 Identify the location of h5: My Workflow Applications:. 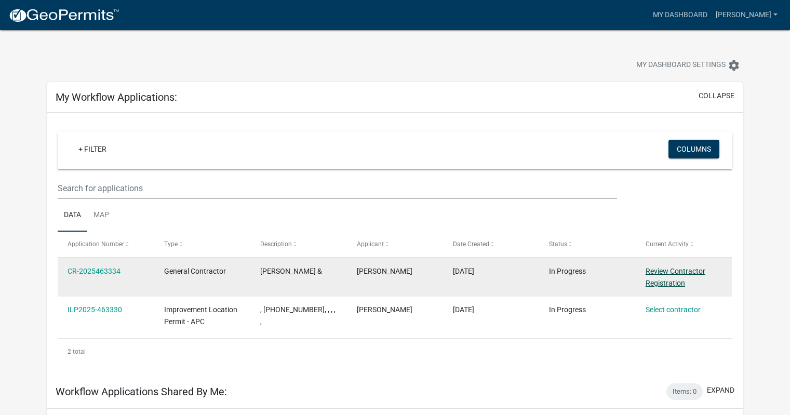
(116, 97).